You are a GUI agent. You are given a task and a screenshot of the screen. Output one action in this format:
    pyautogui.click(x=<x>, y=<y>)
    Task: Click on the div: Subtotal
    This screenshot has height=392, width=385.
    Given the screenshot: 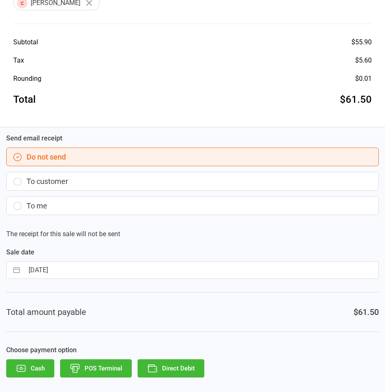 What is the action you would take?
    pyautogui.click(x=26, y=42)
    